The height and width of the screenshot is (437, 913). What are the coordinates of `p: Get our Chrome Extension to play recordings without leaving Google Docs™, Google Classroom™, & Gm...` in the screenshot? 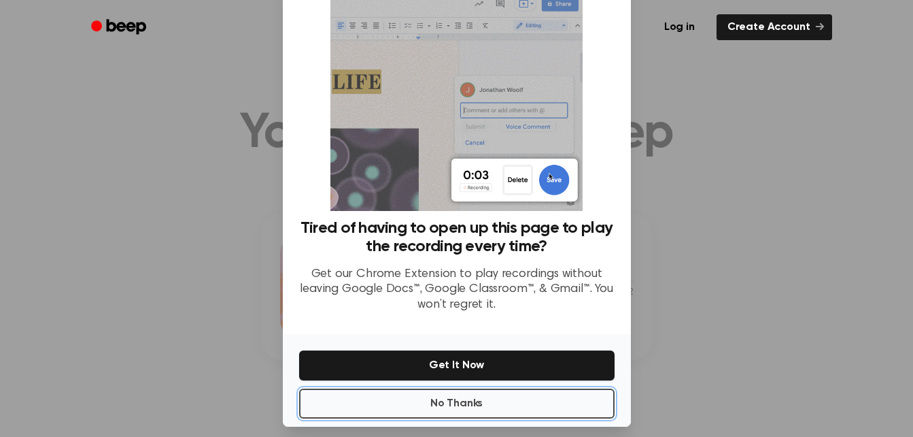 It's located at (457, 290).